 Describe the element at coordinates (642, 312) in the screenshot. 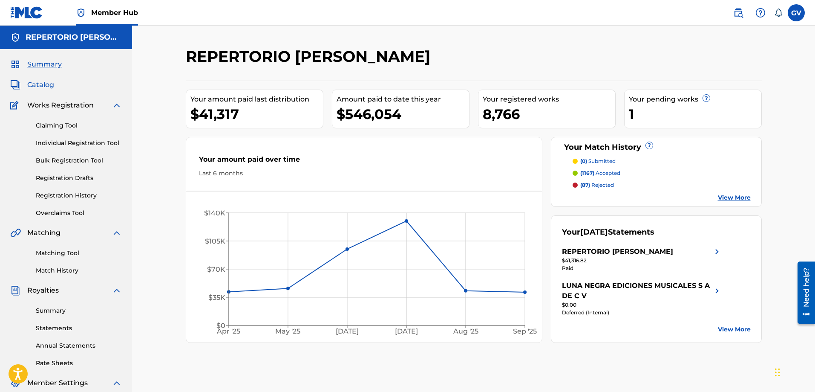

I see `div: Deferred (Internal)` at that location.